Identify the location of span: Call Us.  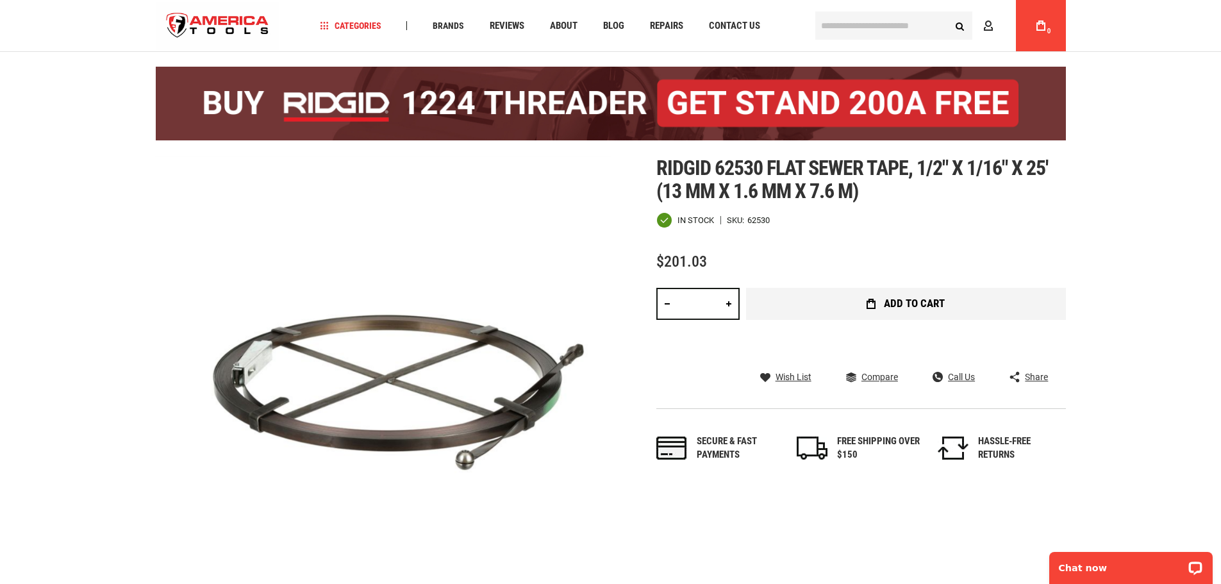
(961, 377).